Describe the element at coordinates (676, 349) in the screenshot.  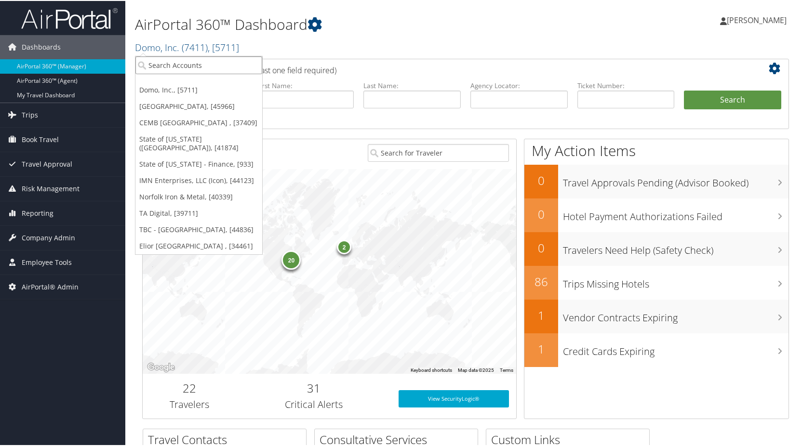
I see `h3: Credit Cards Expiring` at that location.